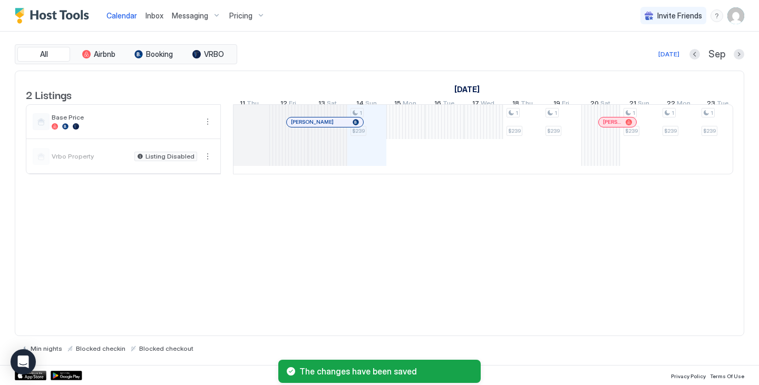 The width and height of the screenshot is (759, 385). I want to click on span: VRBO, so click(214, 54).